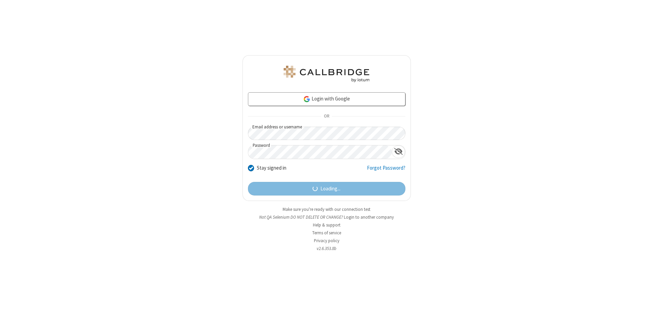  What do you see at coordinates (399, 151) in the screenshot?
I see `div: Show password` at bounding box center [399, 151].